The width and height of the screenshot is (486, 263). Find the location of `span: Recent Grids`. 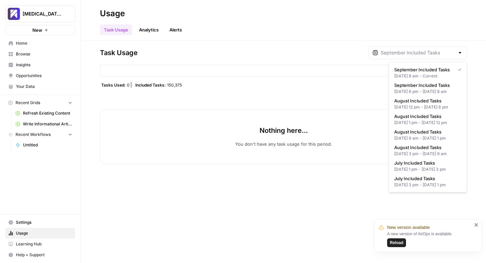

span: Recent Grids is located at coordinates (28, 103).